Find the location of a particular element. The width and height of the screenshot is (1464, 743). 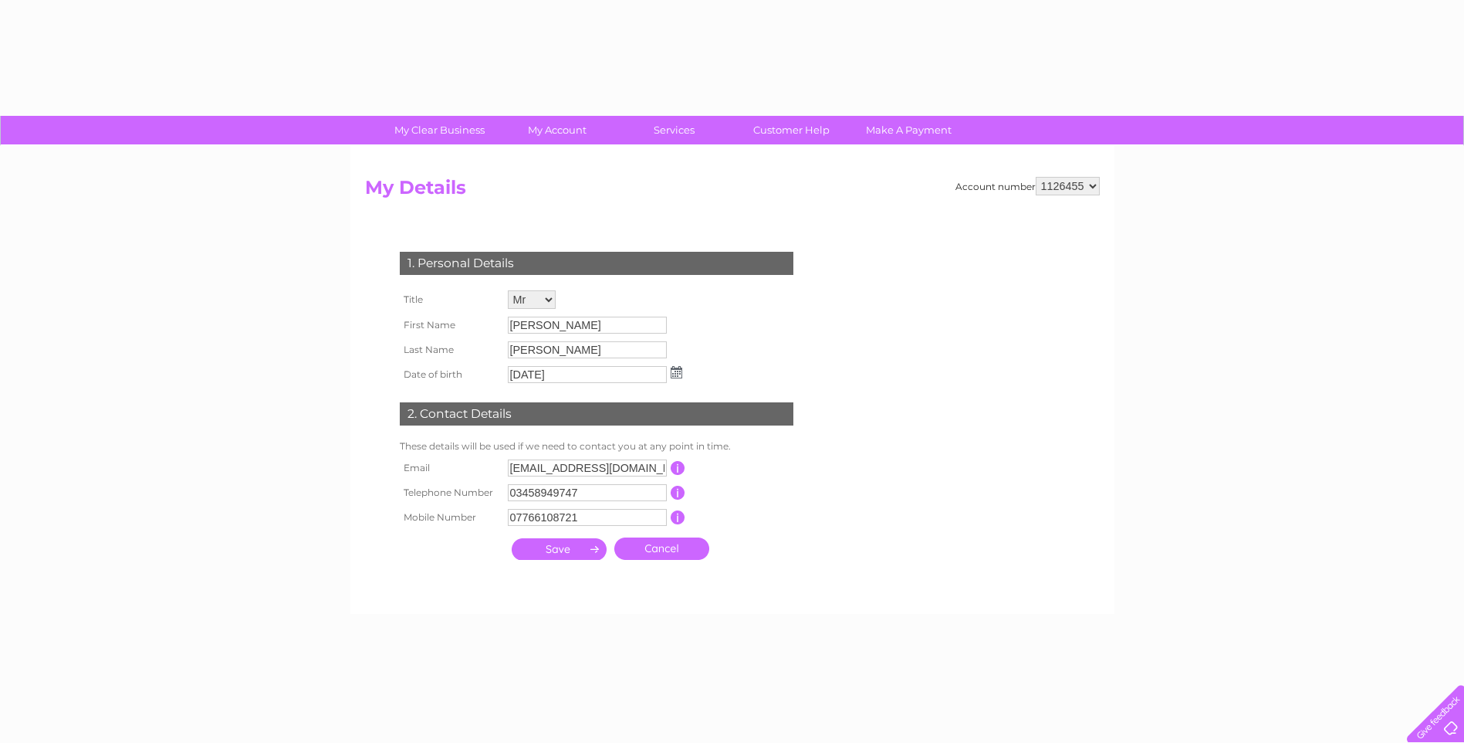

a: My Clear Business is located at coordinates (439, 130).